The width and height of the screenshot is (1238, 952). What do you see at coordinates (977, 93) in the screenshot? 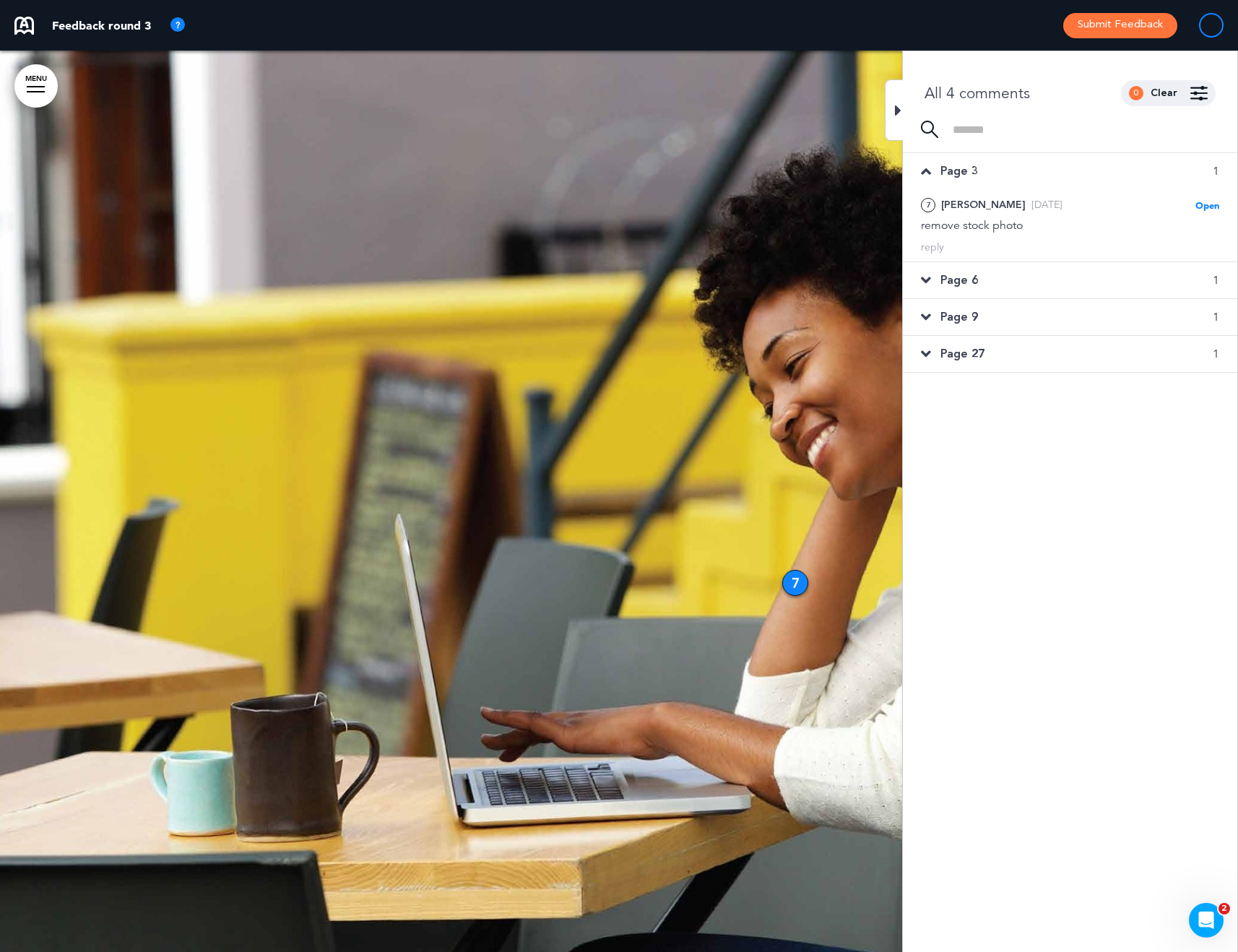
I see `div: All 4 comments` at bounding box center [977, 93].